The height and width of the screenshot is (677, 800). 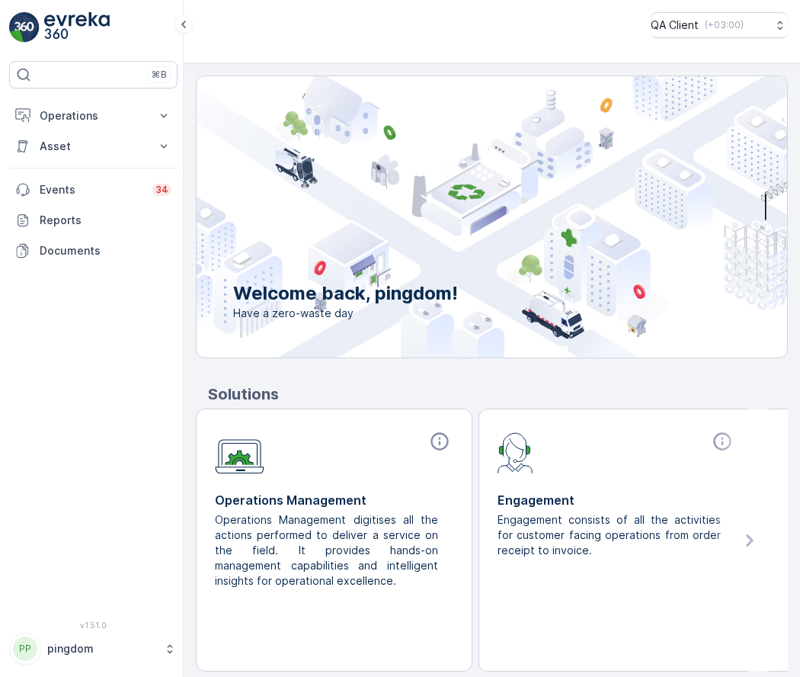 I want to click on button: Asset, so click(x=93, y=146).